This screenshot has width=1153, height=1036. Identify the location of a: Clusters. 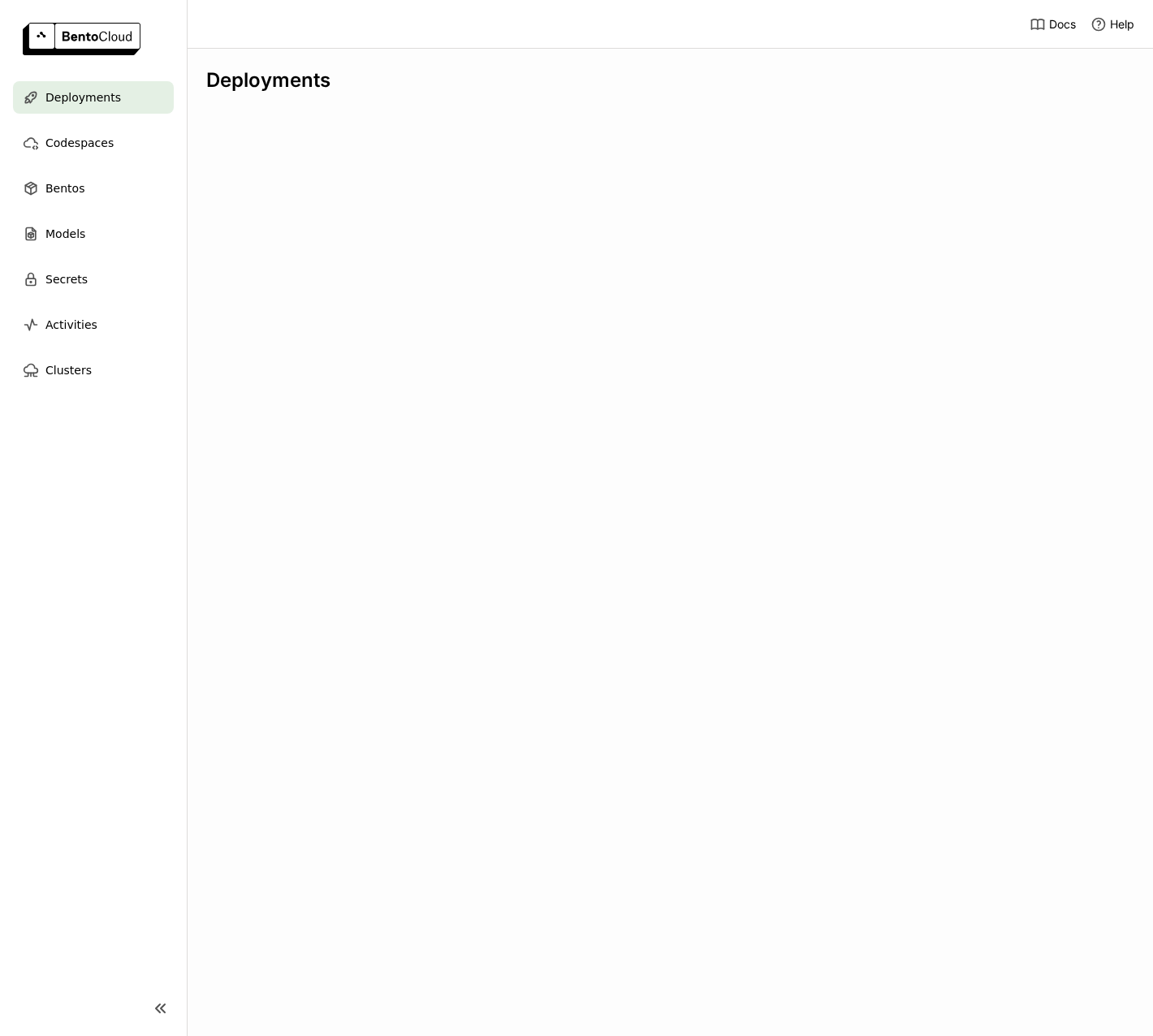
(93, 371).